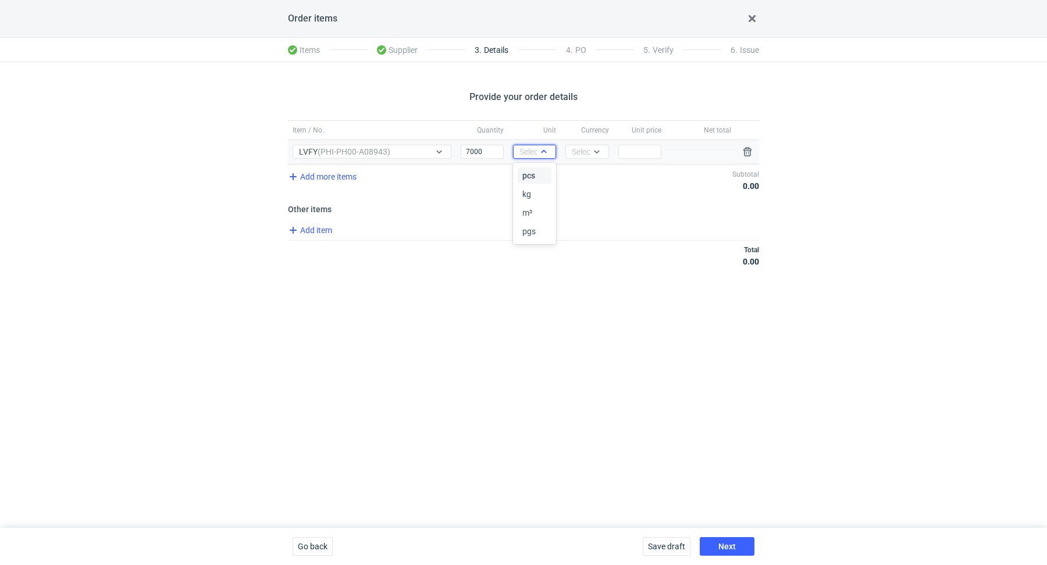  Describe the element at coordinates (529, 231) in the screenshot. I see `span: pgs` at that location.